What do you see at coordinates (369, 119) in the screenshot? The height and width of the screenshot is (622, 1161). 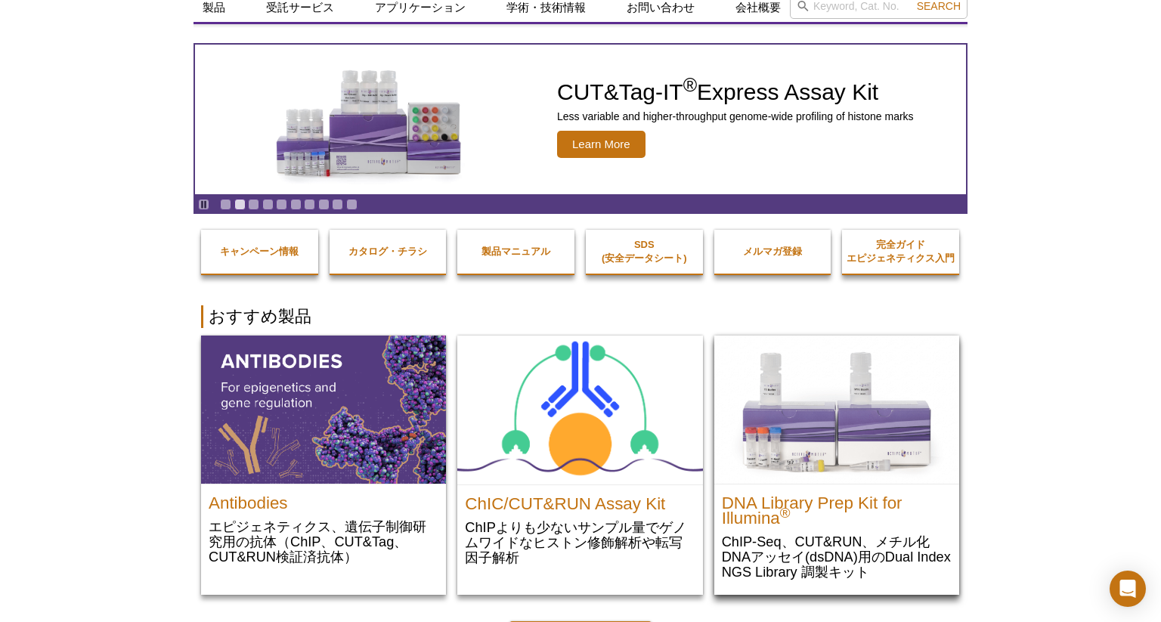 I see `img: CUT&Tag-IT Express Assay Kit` at bounding box center [369, 119].